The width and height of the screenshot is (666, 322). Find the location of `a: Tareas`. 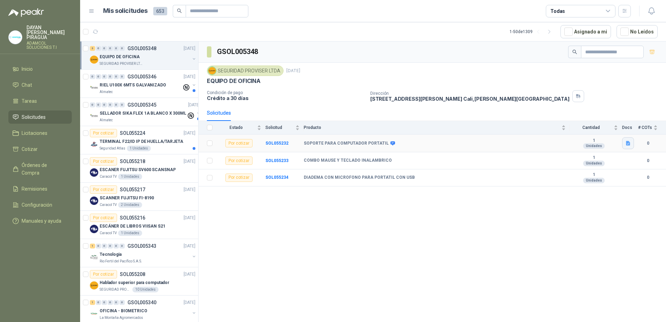

a: Tareas is located at coordinates (40, 101).